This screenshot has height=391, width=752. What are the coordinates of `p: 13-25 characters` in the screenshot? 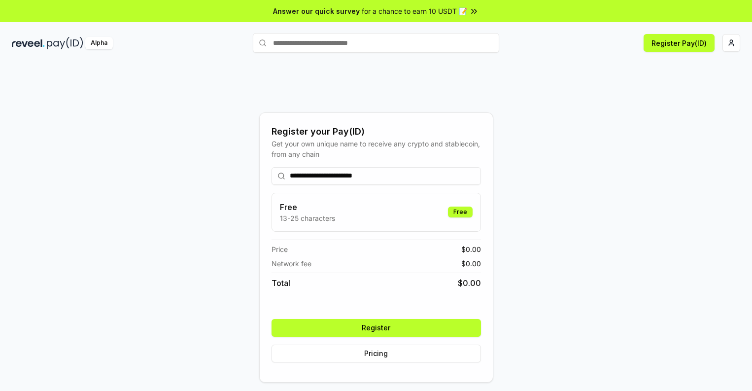 It's located at (307, 218).